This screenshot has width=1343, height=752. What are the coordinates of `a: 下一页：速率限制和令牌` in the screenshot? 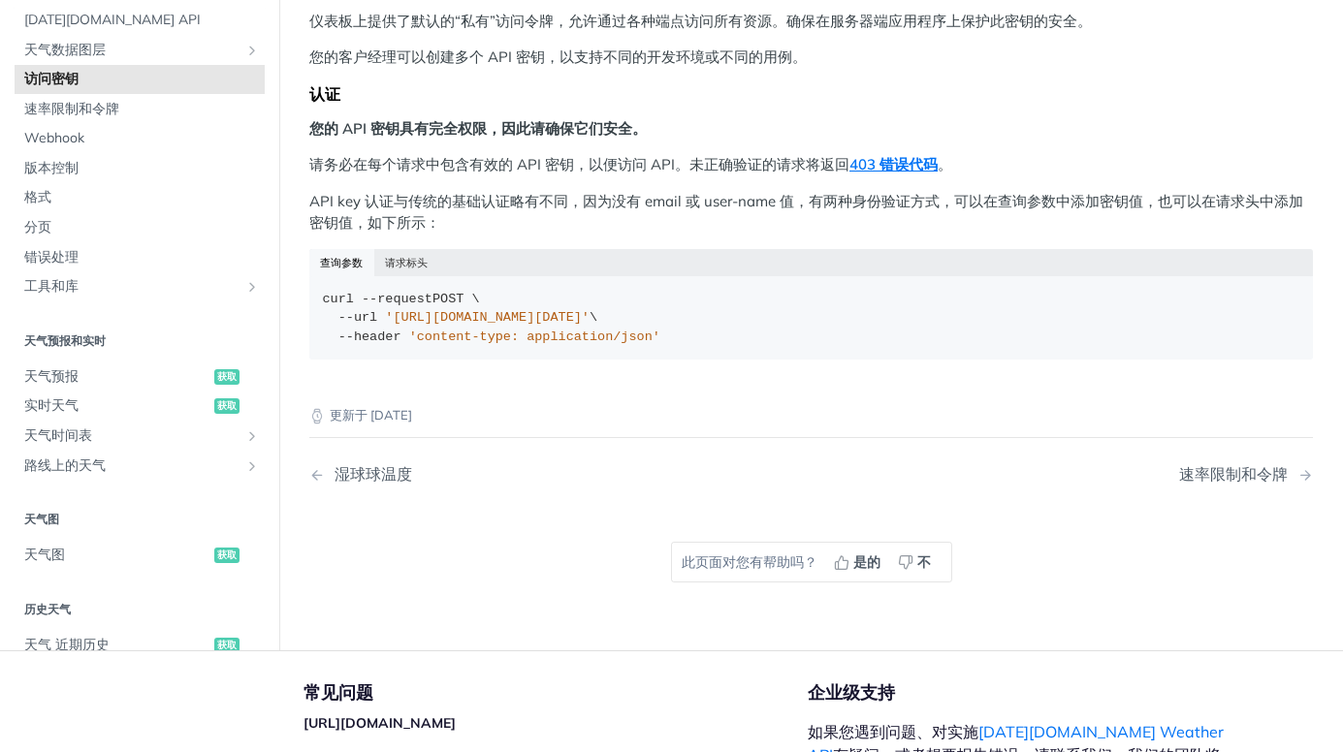 It's located at (1246, 474).